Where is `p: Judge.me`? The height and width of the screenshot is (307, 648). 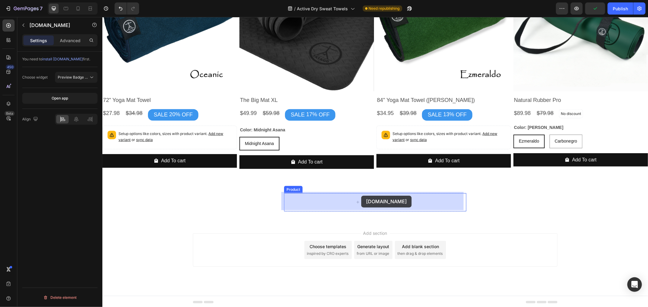 p: Judge.me is located at coordinates (55, 25).